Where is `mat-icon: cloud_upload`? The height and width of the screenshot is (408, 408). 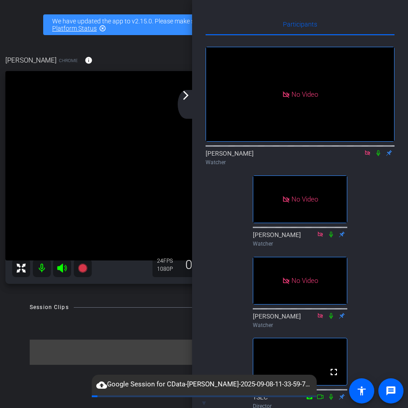
mat-icon: cloud_upload is located at coordinates (102, 385).